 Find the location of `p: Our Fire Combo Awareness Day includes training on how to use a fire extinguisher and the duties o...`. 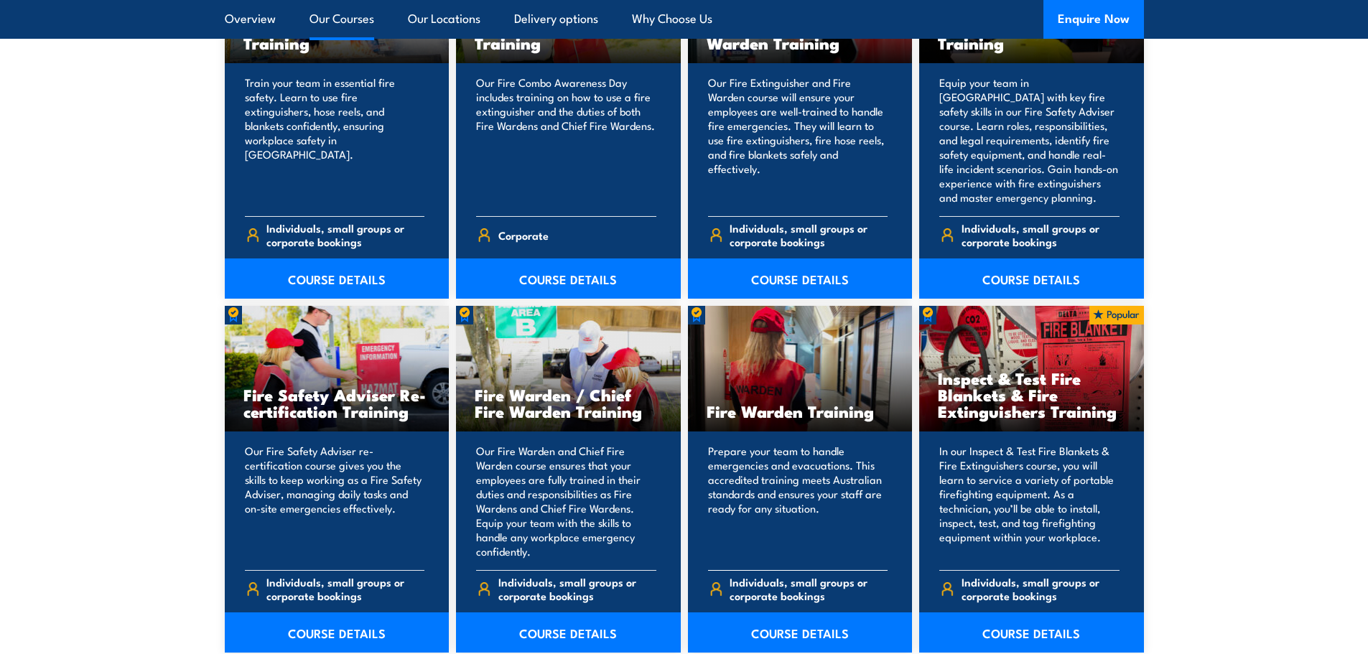

p: Our Fire Combo Awareness Day includes training on how to use a fire extinguisher and the duties o... is located at coordinates (566, 140).